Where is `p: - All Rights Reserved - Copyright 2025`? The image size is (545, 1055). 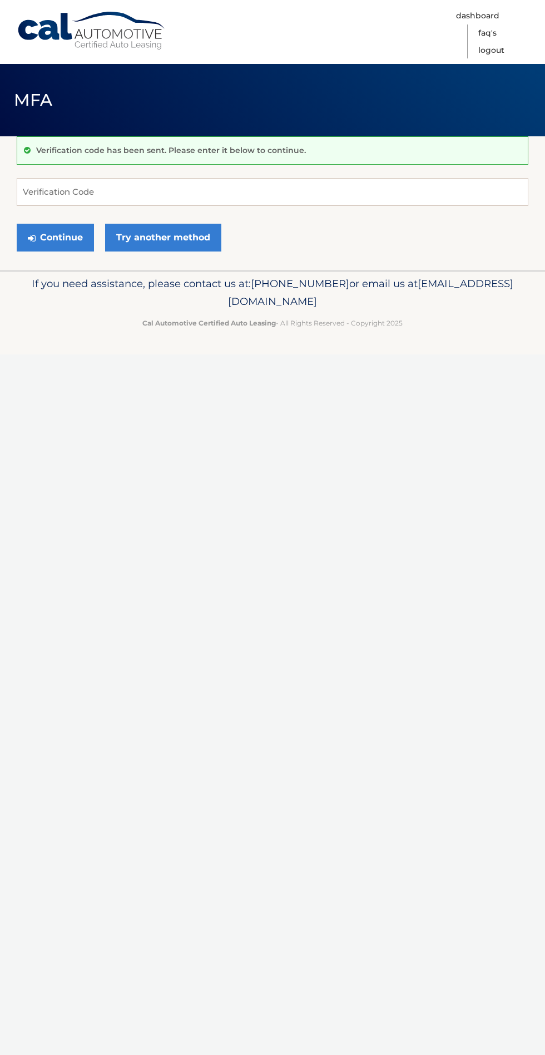 p: - All Rights Reserved - Copyright 2025 is located at coordinates (273, 323).